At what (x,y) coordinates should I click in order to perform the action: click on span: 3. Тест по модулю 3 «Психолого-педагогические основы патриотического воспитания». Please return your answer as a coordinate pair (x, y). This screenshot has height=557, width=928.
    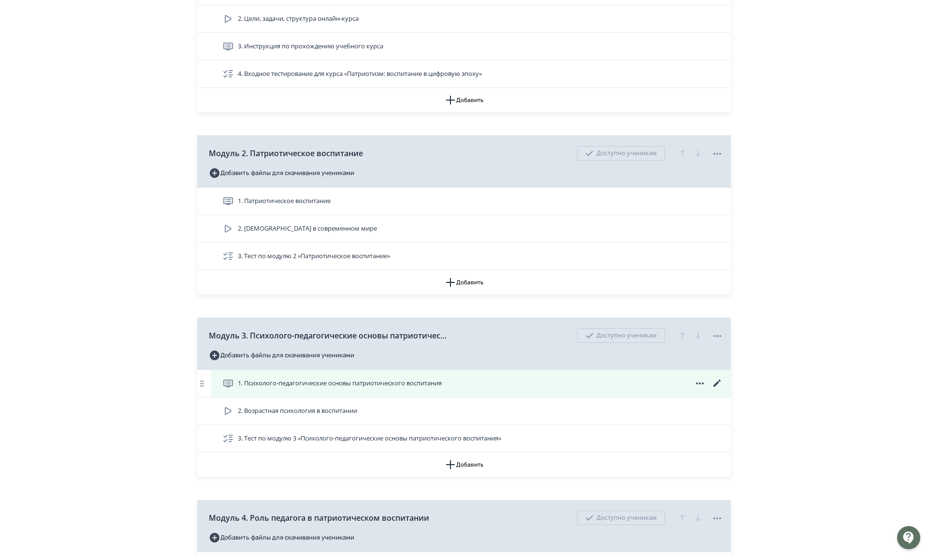
    Looking at the image, I should click on (369, 438).